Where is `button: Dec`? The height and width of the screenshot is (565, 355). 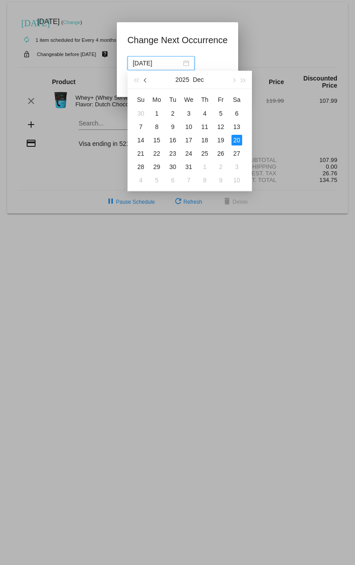 button: Dec is located at coordinates (198, 80).